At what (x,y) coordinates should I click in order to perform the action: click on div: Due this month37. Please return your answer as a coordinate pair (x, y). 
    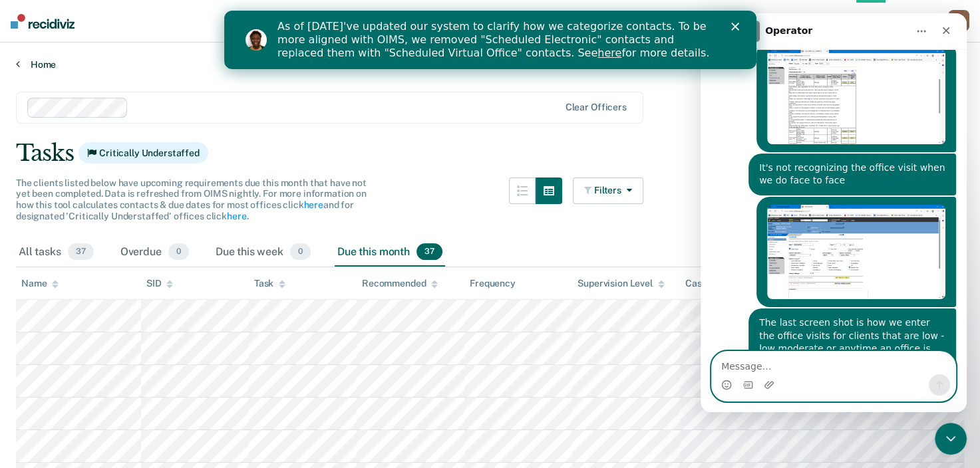
    Looking at the image, I should click on (390, 253).